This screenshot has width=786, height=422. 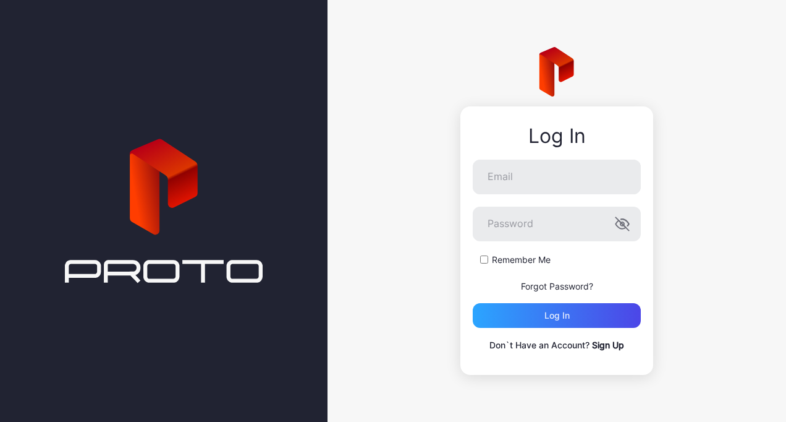 I want to click on input: Password, so click(x=557, y=224).